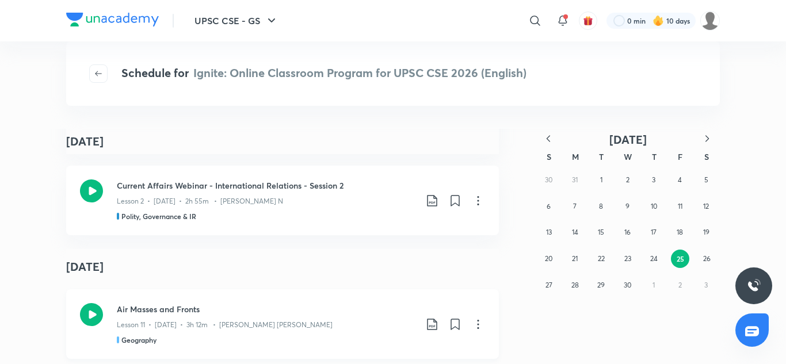 This screenshot has height=364, width=786. What do you see at coordinates (706, 180) in the screenshot?
I see `button: April 5, 2025` at bounding box center [706, 180].